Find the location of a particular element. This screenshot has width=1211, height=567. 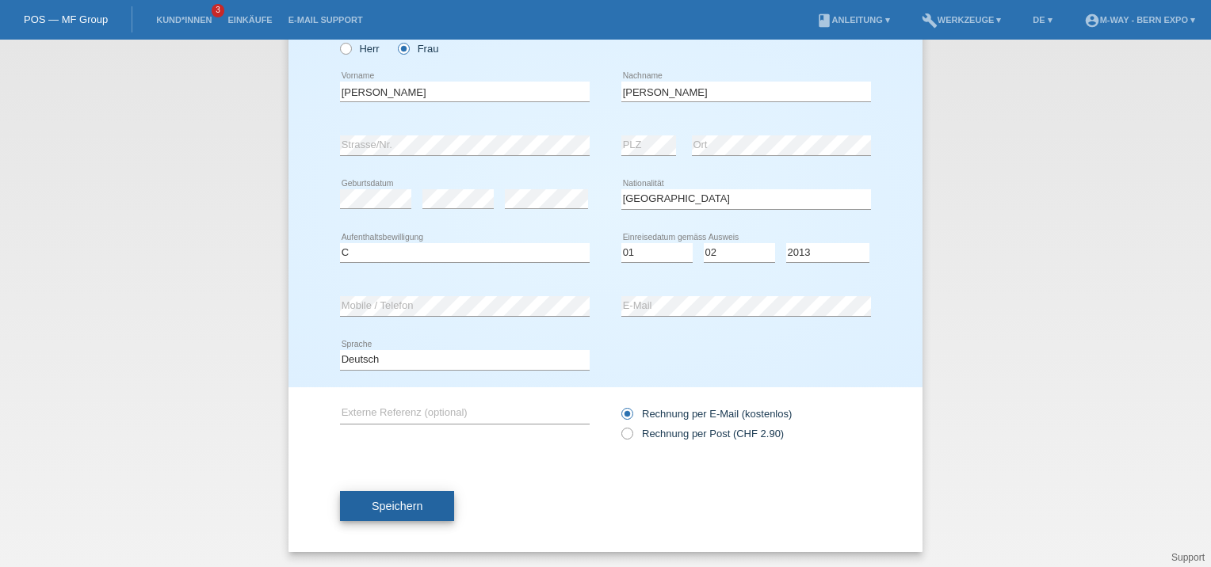

label: Rechnung per Post (CHF 2.90) is located at coordinates (702, 433).